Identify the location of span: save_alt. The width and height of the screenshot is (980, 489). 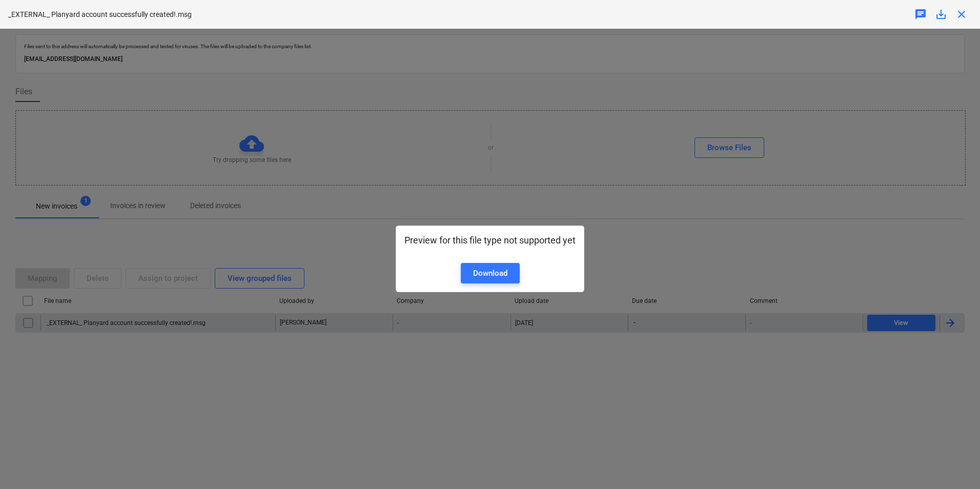
(941, 14).